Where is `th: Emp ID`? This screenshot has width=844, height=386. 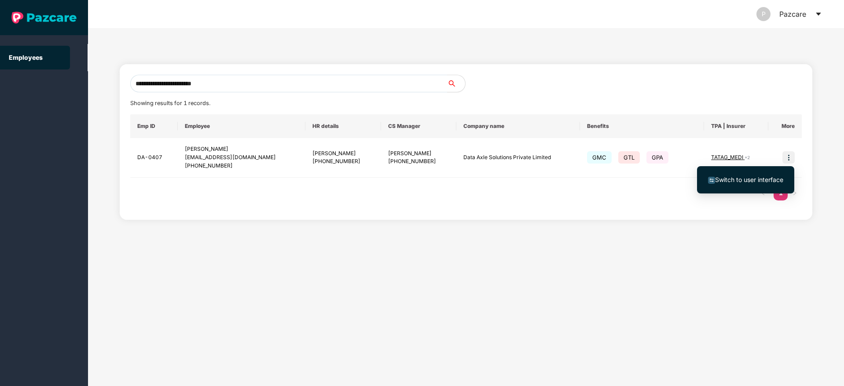
th: Emp ID is located at coordinates (154, 126).